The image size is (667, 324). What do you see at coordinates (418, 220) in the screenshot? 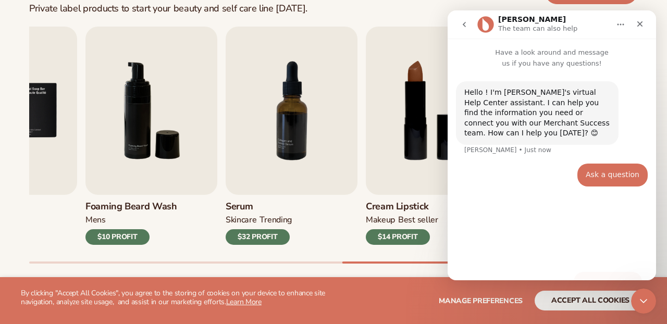
I see `div: BEST SELLER` at bounding box center [418, 220].